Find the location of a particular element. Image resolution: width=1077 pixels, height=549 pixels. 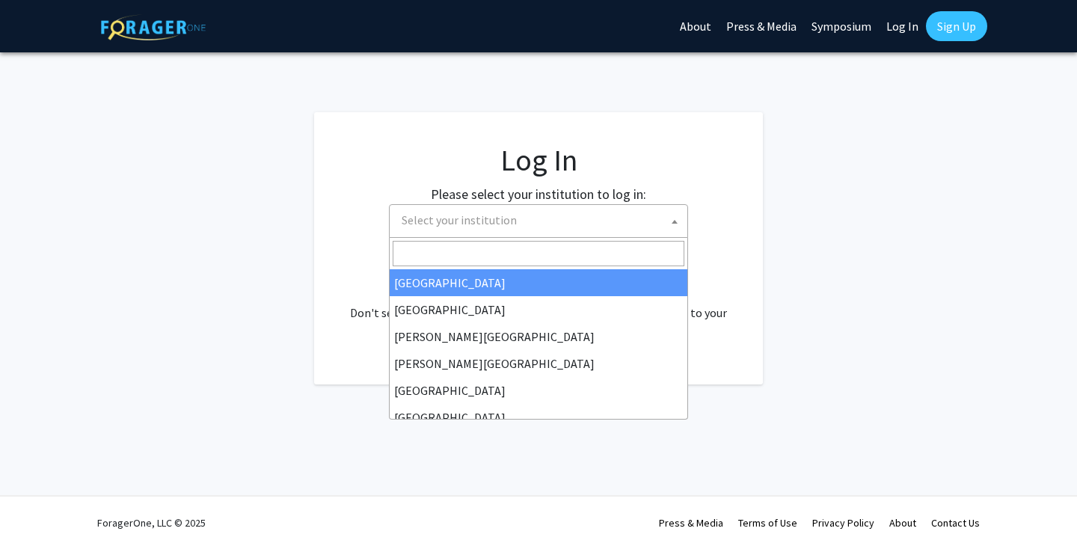

h1: Log In is located at coordinates (538, 160).